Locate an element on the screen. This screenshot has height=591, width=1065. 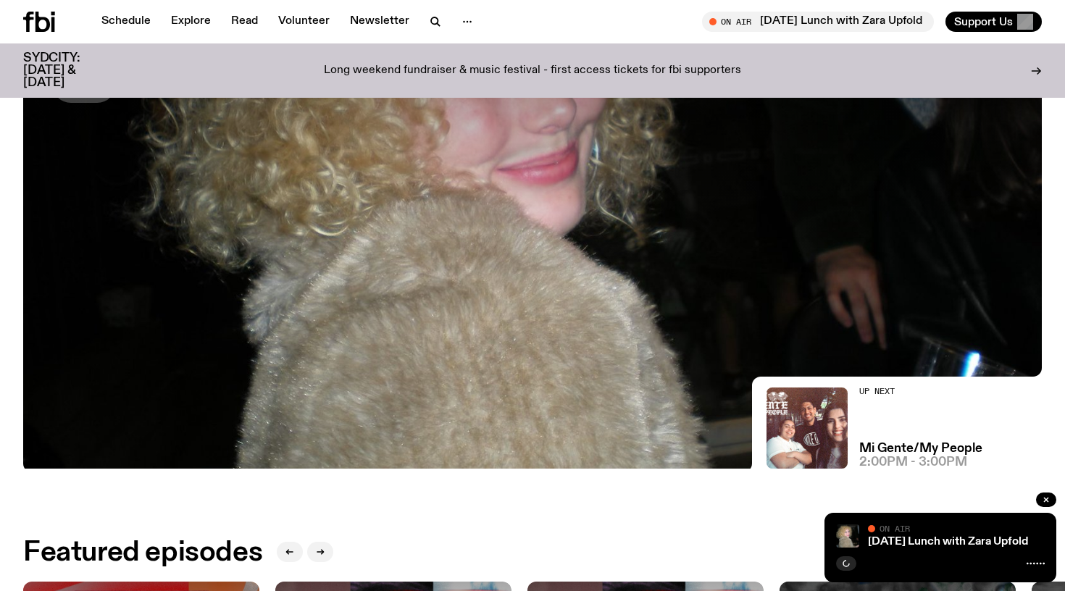
a: Explore is located at coordinates (191, 22).